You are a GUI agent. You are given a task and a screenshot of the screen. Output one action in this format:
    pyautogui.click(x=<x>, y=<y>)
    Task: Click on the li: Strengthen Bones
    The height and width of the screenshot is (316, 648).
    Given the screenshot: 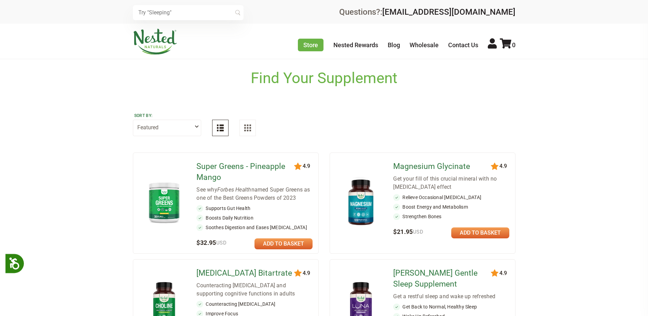 What is the action you would take?
    pyautogui.click(x=451, y=216)
    